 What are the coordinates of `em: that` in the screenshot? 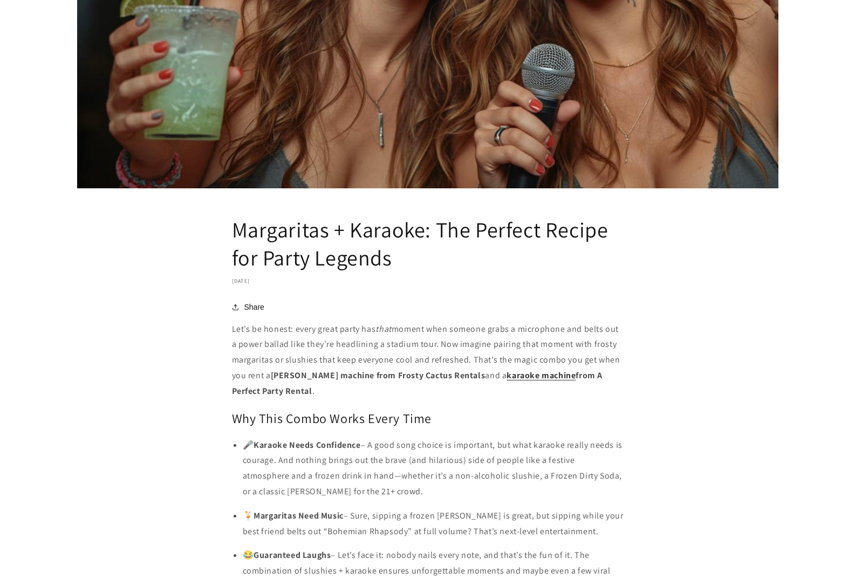 It's located at (383, 329).